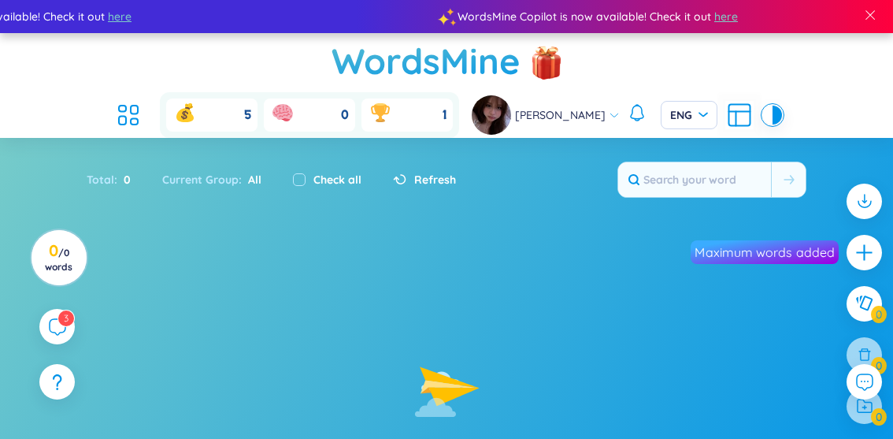 The width and height of the screenshot is (893, 439). I want to click on span: 3, so click(66, 317).